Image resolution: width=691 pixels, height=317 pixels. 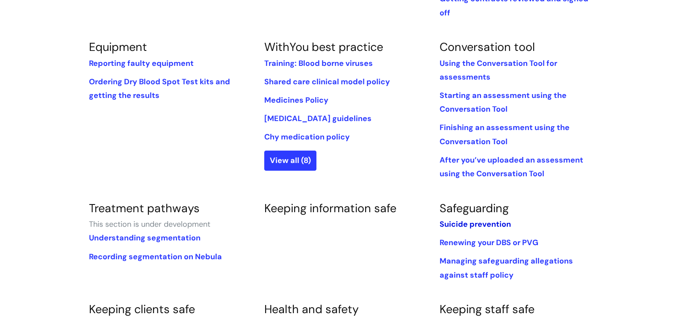 What do you see at coordinates (144, 238) in the screenshot?
I see `a: Understanding segmentation` at bounding box center [144, 238].